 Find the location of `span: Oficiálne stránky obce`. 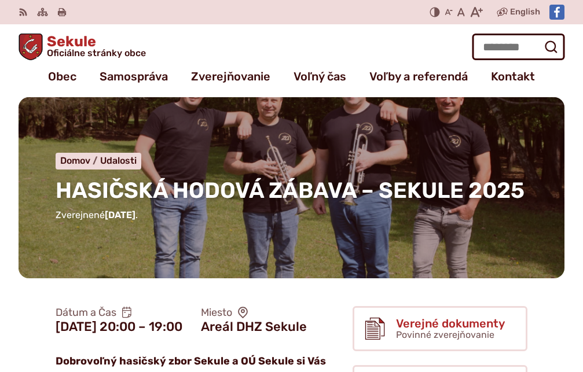

span: Oficiálne stránky obce is located at coordinates (96, 53).